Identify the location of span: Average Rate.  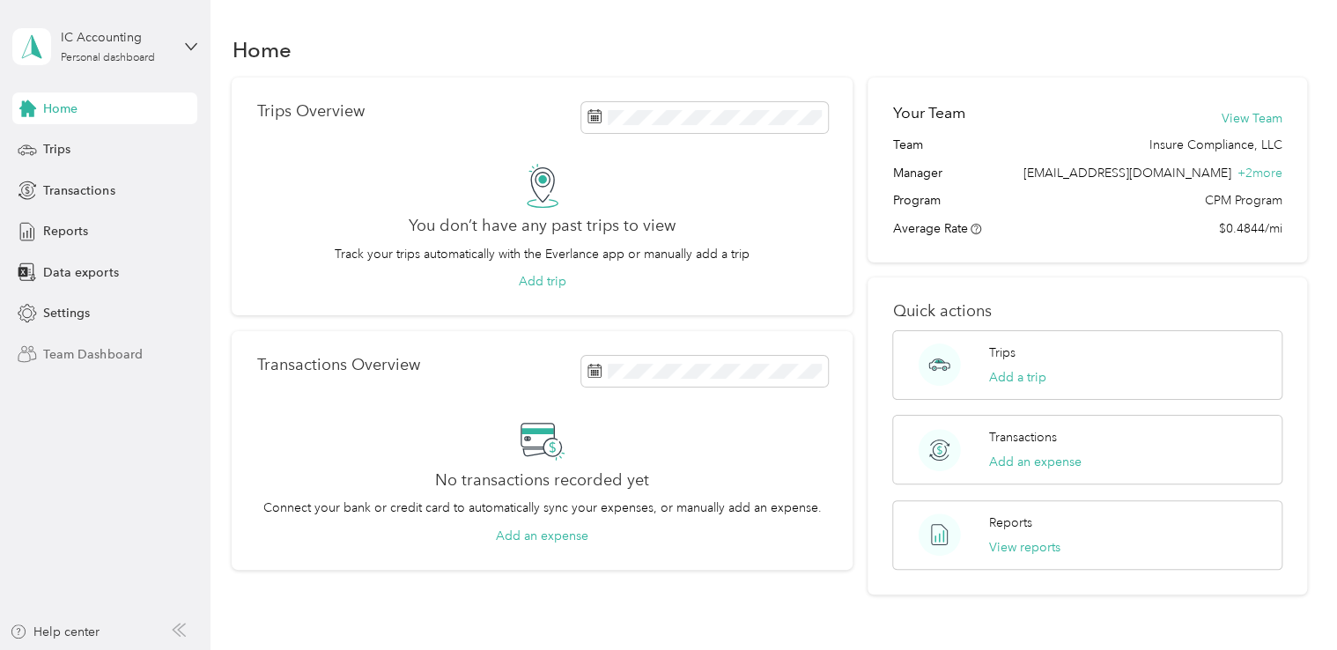
(929, 228).